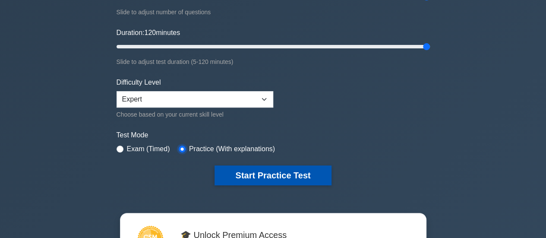  What do you see at coordinates (273, 175) in the screenshot?
I see `button: Start Practice Test` at bounding box center [273, 175].